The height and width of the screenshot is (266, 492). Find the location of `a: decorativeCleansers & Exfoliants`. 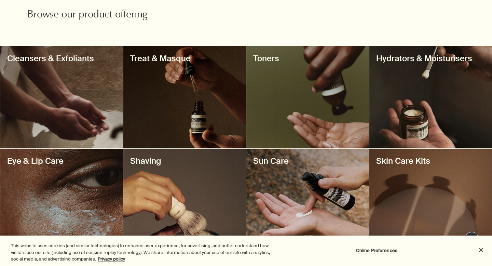

a: decorativeCleansers & Exfoliants is located at coordinates (61, 97).